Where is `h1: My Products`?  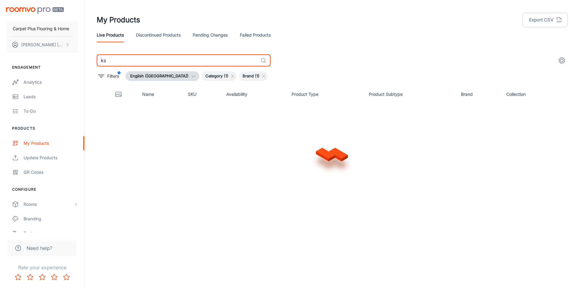 h1: My Products is located at coordinates (118, 20).